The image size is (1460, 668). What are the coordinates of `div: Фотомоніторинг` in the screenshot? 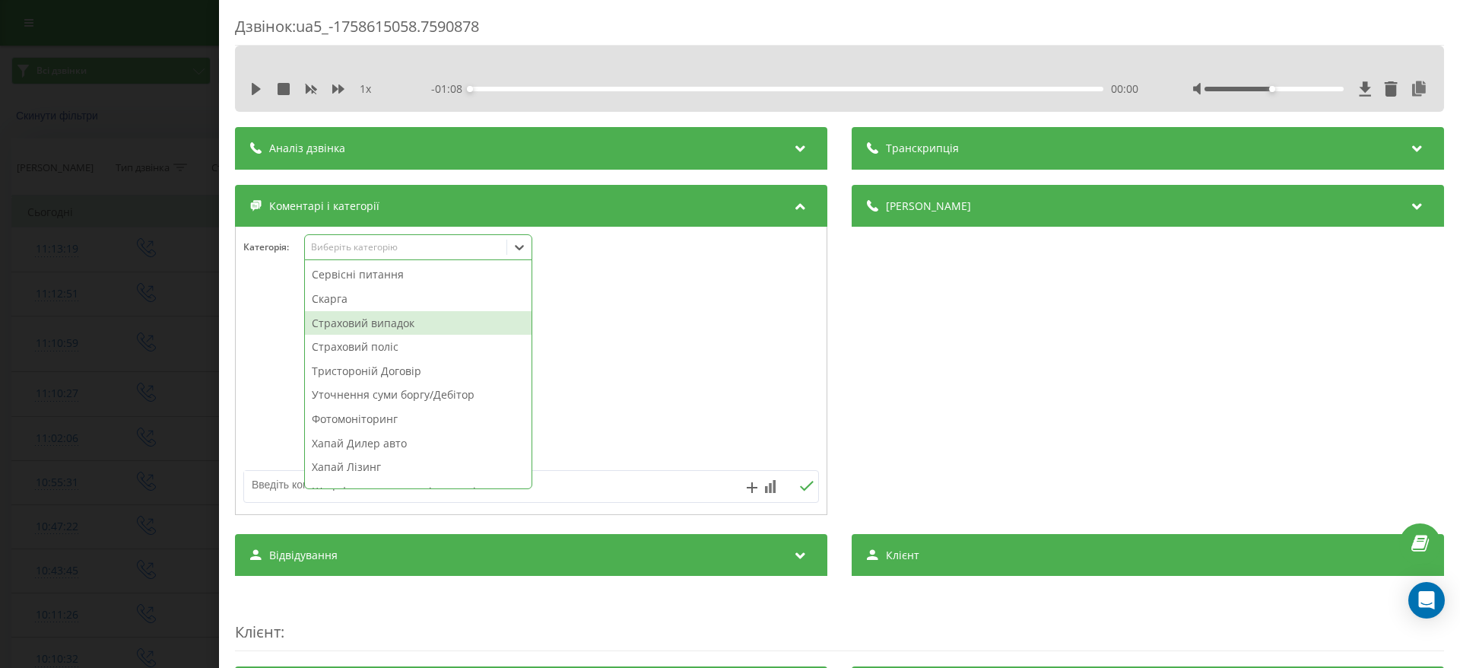 It's located at (418, 419).